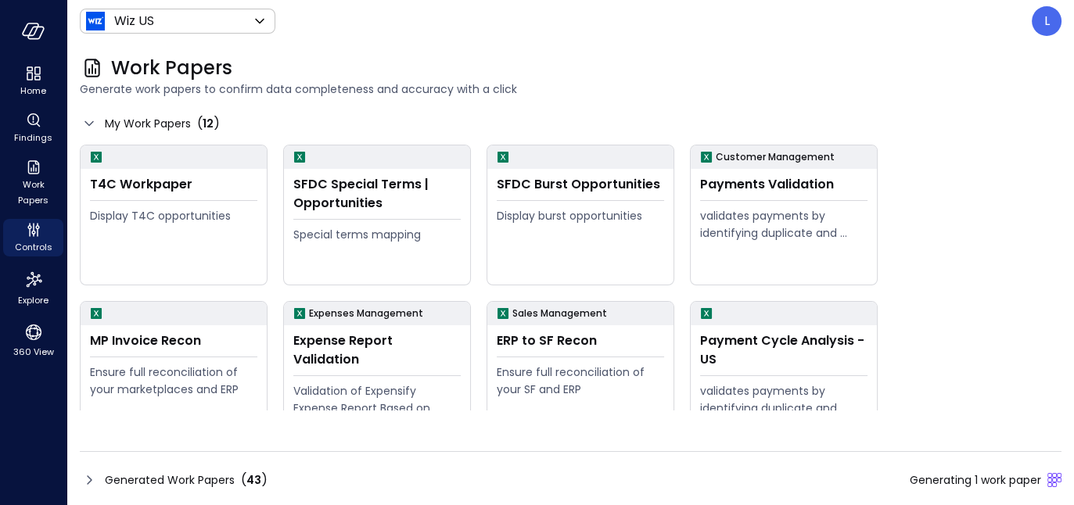  Describe the element at coordinates (1046, 21) in the screenshot. I see `div: Leah Collins` at that location.